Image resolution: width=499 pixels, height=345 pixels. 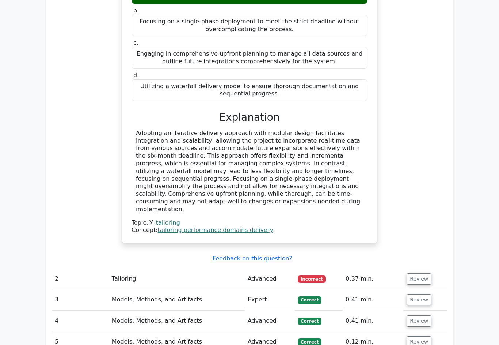 I want to click on h3: Explanation, so click(x=250, y=117).